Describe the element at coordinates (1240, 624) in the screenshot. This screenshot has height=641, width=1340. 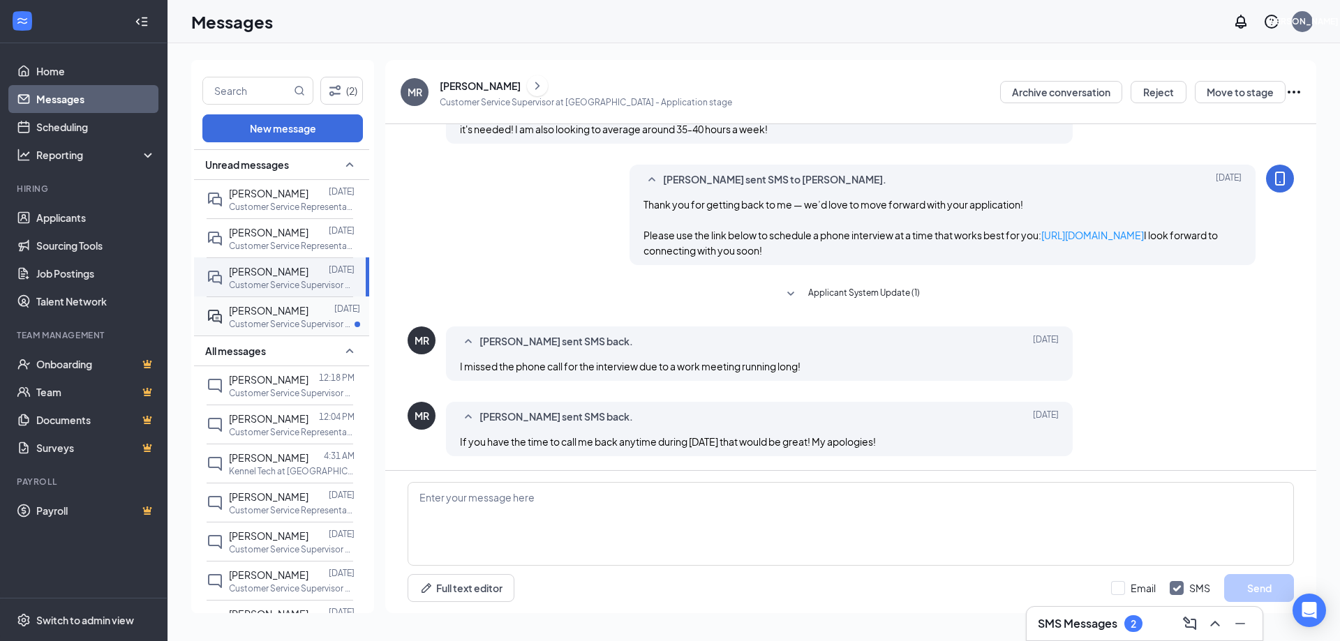
I see `svg: Minimize` at that location.